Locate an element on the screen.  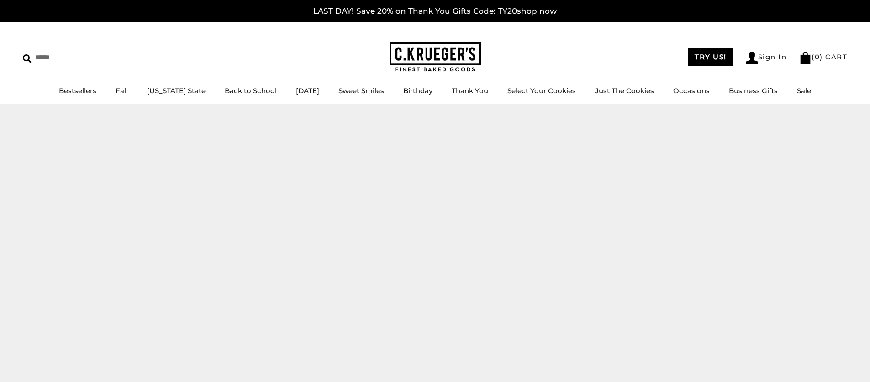
span: 0 is located at coordinates (818, 57).